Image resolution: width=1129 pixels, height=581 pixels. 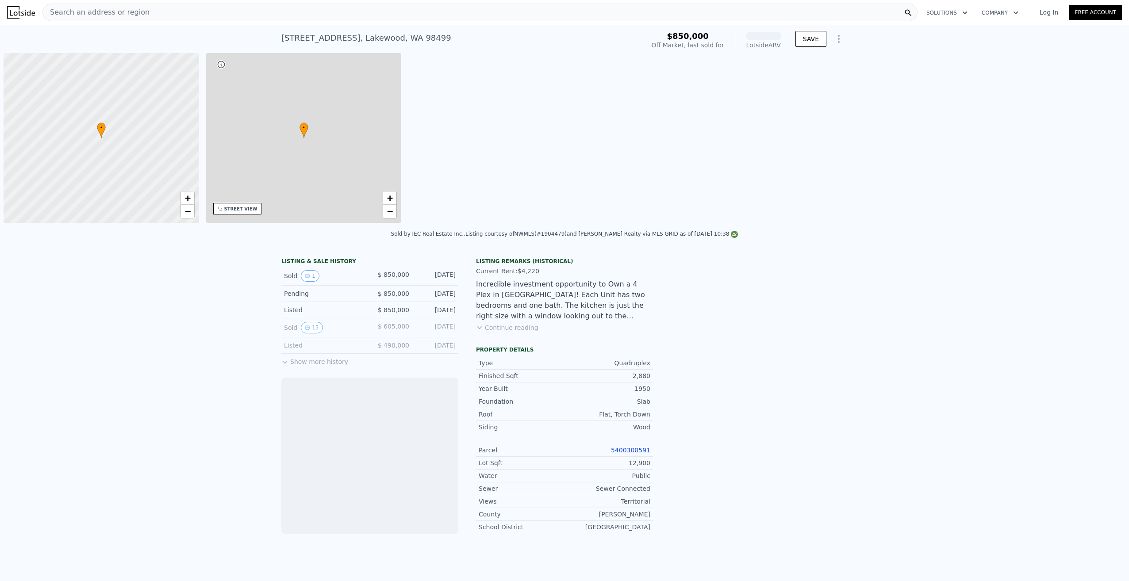 I want to click on div: Type, so click(x=522, y=363).